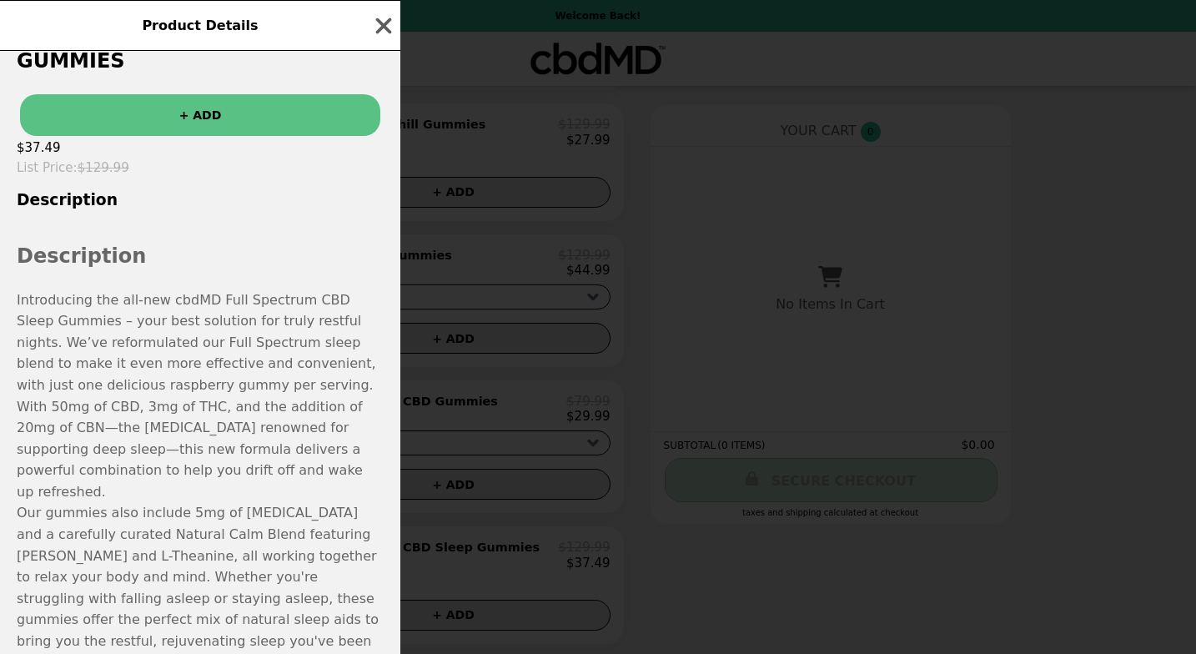  Describe the element at coordinates (103, 168) in the screenshot. I see `span: $129.99` at that location.